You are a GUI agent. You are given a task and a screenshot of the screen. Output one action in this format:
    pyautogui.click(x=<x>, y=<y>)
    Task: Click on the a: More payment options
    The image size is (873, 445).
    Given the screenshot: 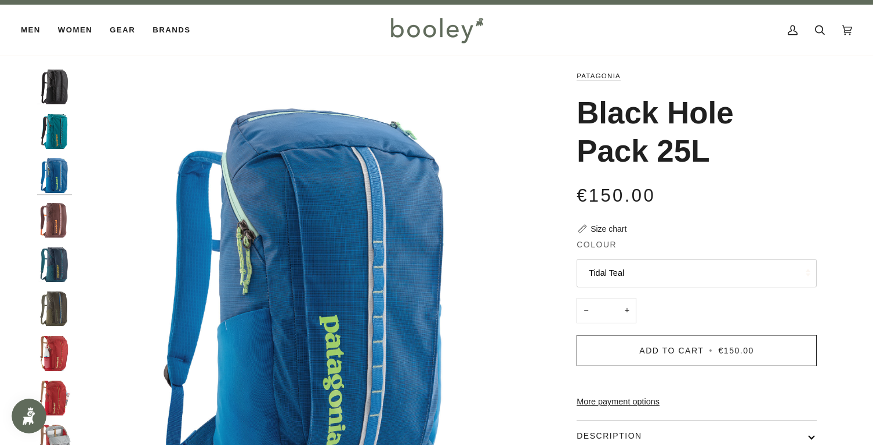 What is the action you would take?
    pyautogui.click(x=696, y=402)
    